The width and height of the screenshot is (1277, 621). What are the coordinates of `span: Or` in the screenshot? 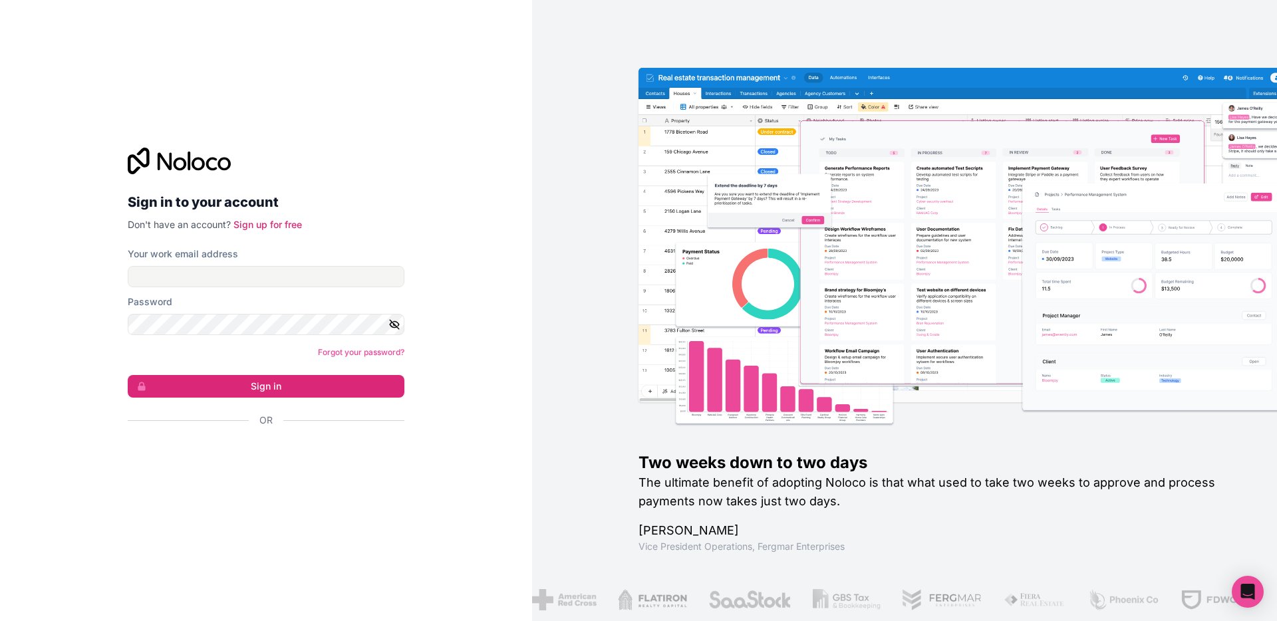 It's located at (266, 420).